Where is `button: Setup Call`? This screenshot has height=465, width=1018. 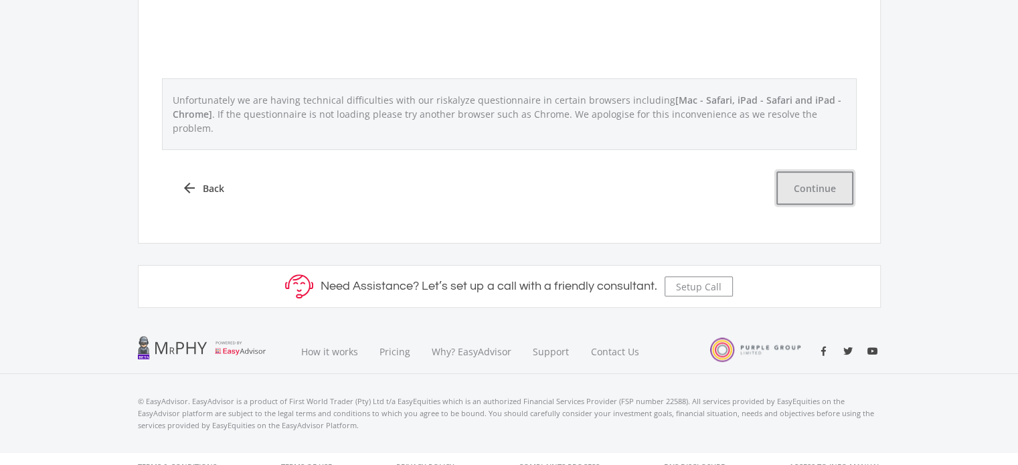
button: Setup Call is located at coordinates (699, 287).